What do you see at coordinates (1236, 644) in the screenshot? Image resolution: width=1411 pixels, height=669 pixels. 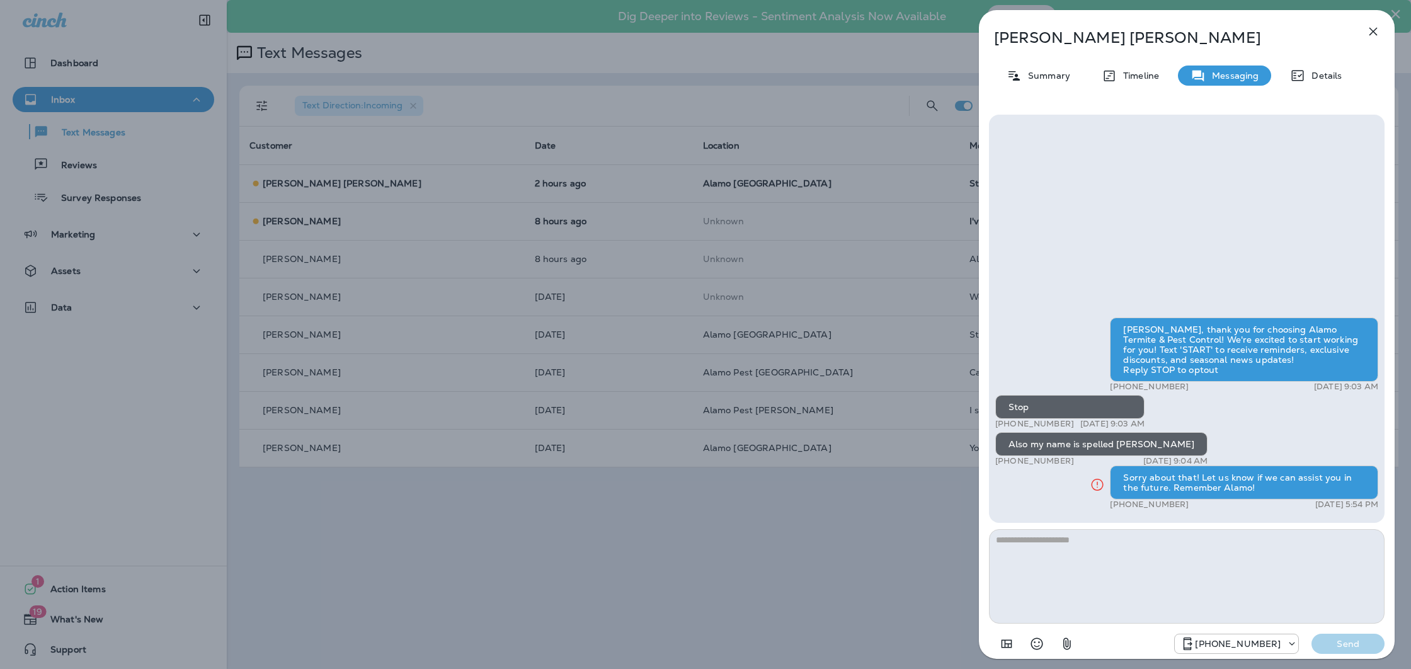 I see `div: +1 (817) 204-6820` at bounding box center [1236, 644].